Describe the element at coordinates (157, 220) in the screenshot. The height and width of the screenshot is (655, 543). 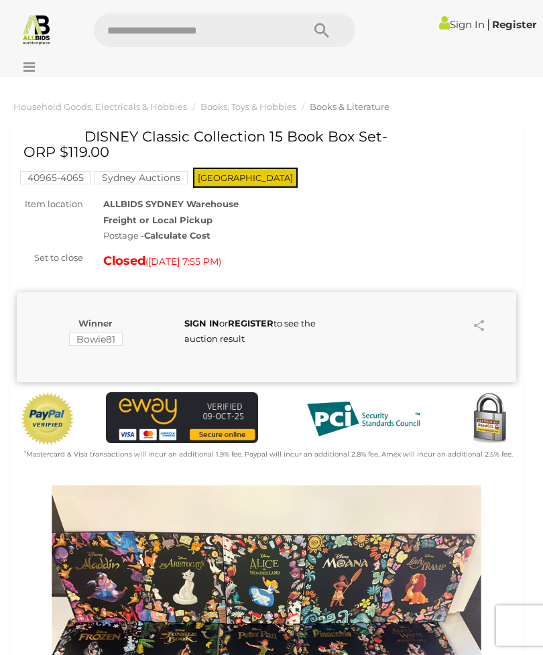
I see `strong: Freight or Local Pickup` at that location.